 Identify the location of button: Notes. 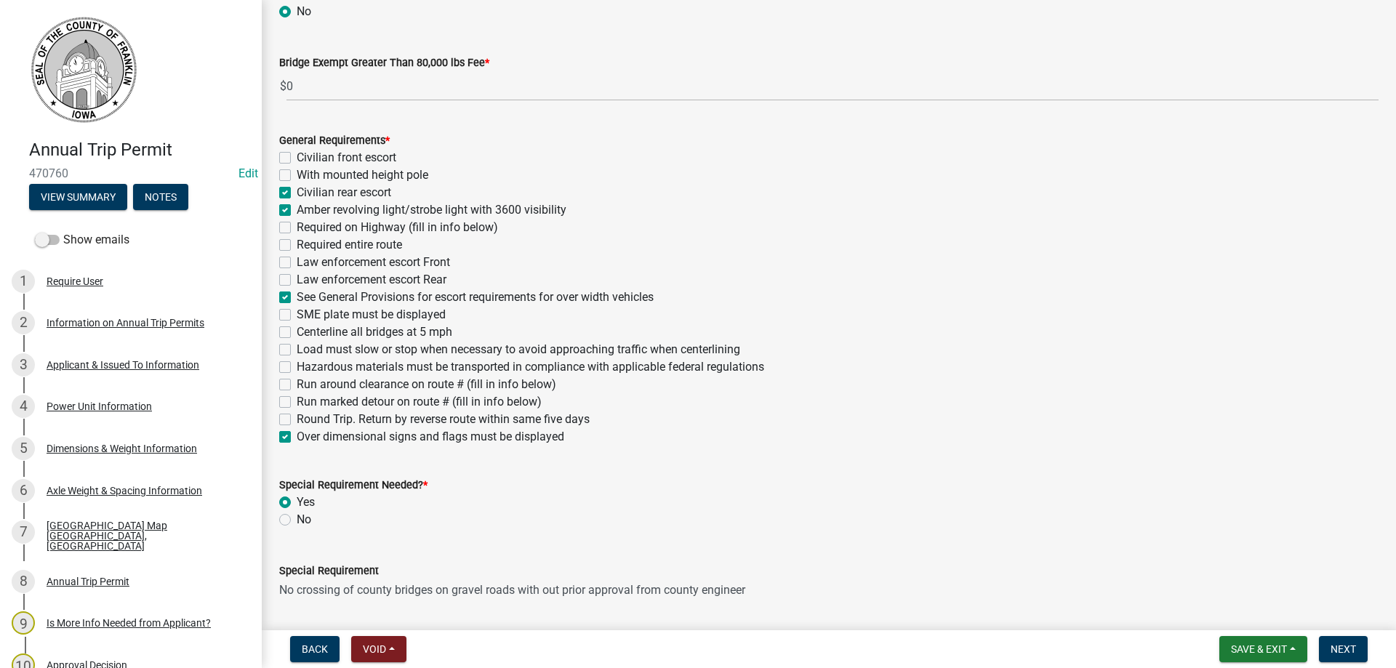
(161, 197).